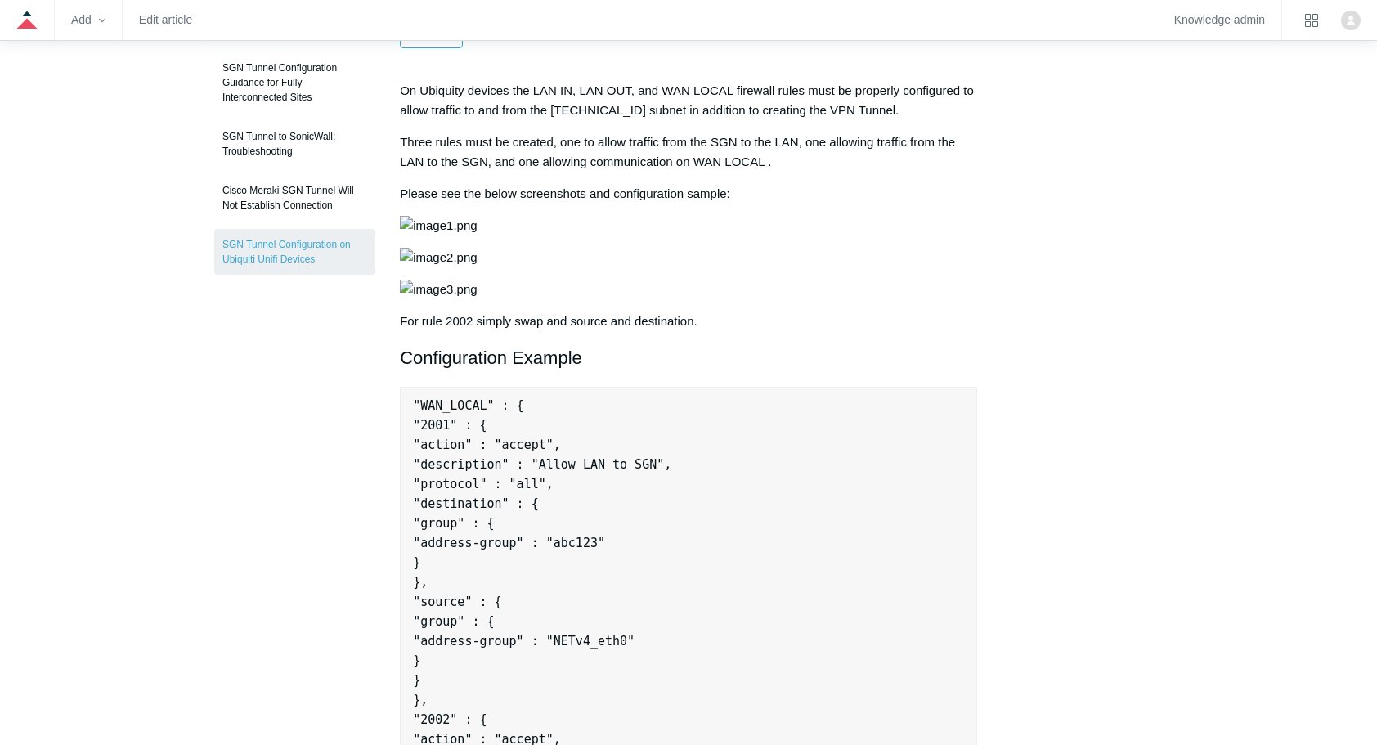 This screenshot has width=1377, height=745. What do you see at coordinates (468, 406) in the screenshot?
I see `span: "WAN_LOCAL" : {` at bounding box center [468, 406].